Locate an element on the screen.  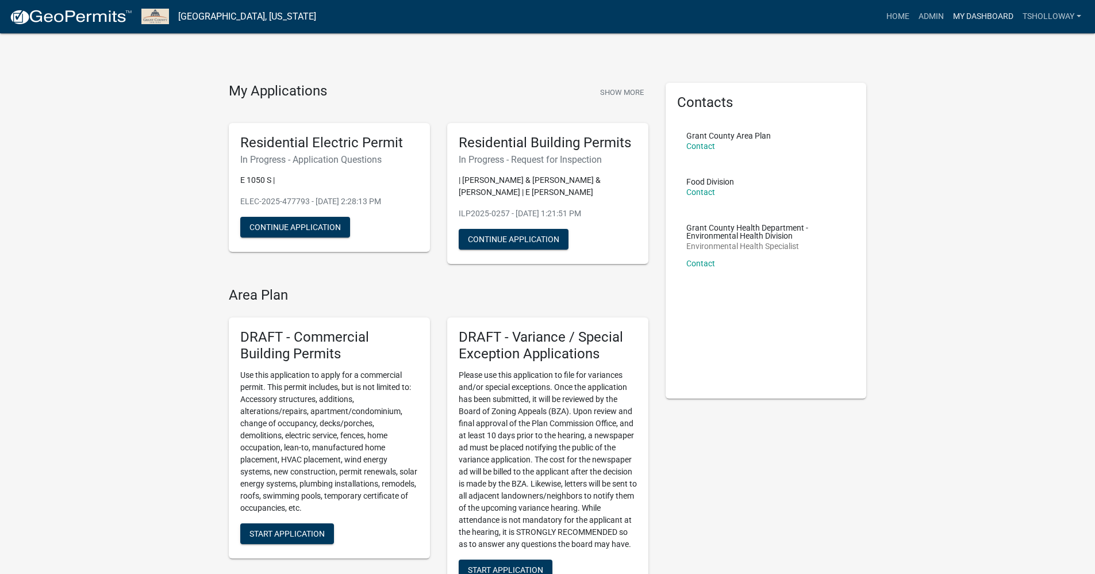
img: Grant County, Indiana is located at coordinates (155, 16).